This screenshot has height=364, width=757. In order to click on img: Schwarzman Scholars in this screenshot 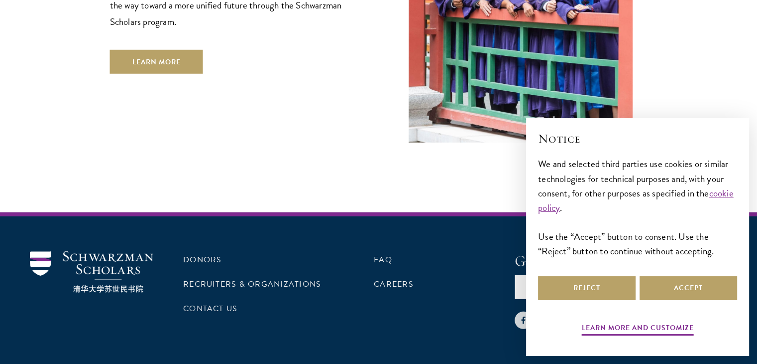, I will do `click(92, 271)`.